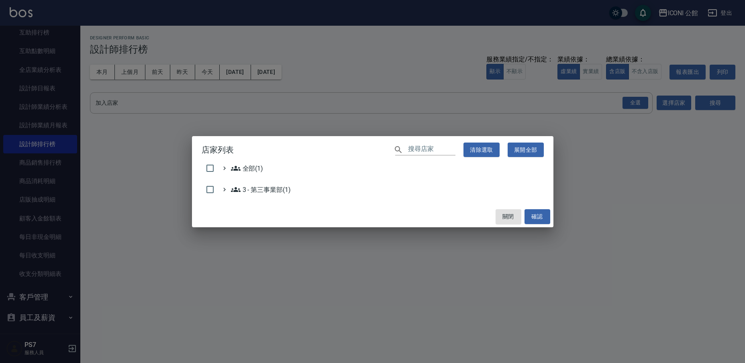  Describe the element at coordinates (509, 217) in the screenshot. I see `button: 關閉` at that location.